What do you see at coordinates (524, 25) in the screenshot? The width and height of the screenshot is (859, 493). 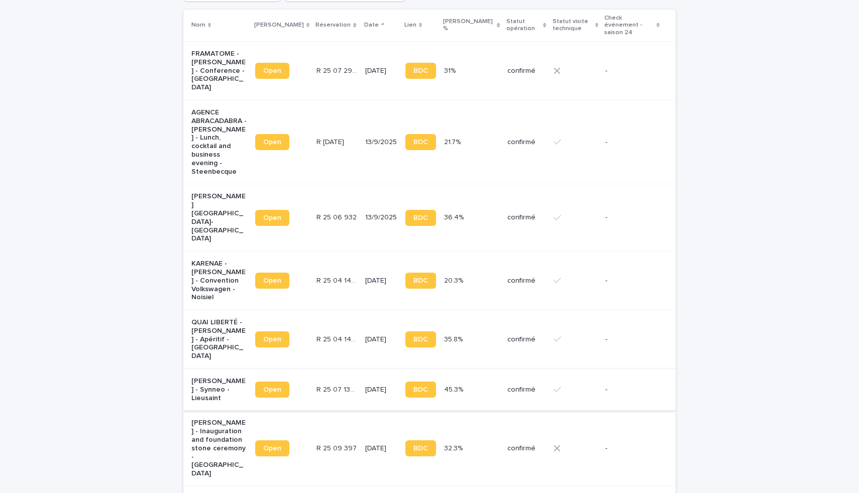 I see `p: Statut opération` at bounding box center [524, 25].